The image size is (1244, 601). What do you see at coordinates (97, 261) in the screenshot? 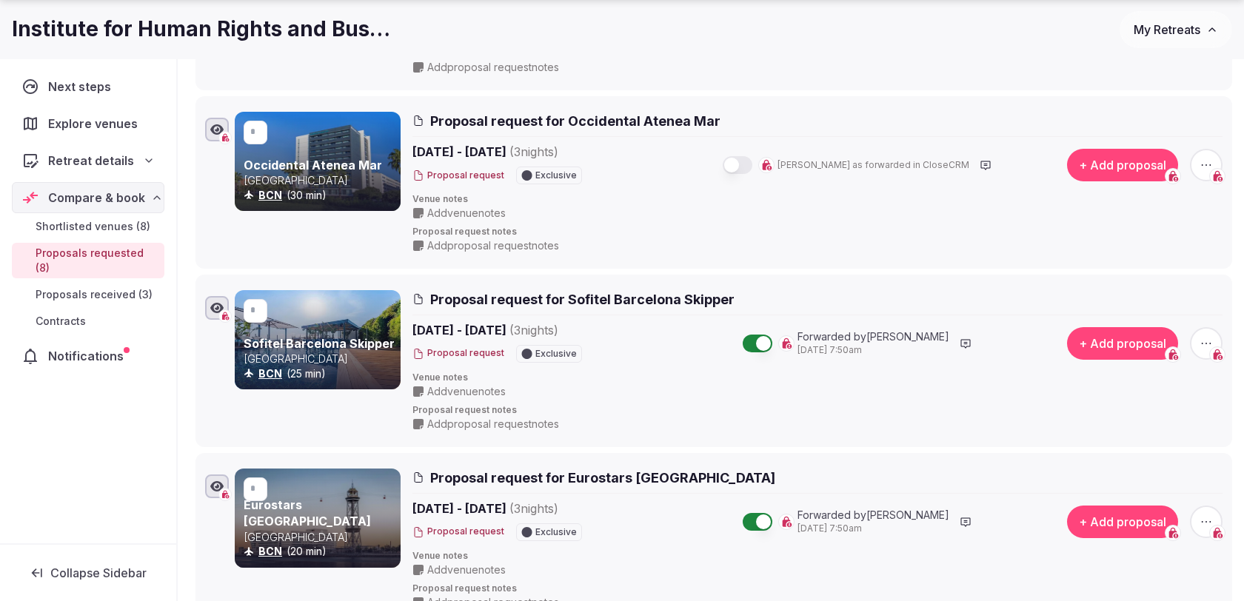
I see `span: Proposals requested (8)` at bounding box center [97, 261].